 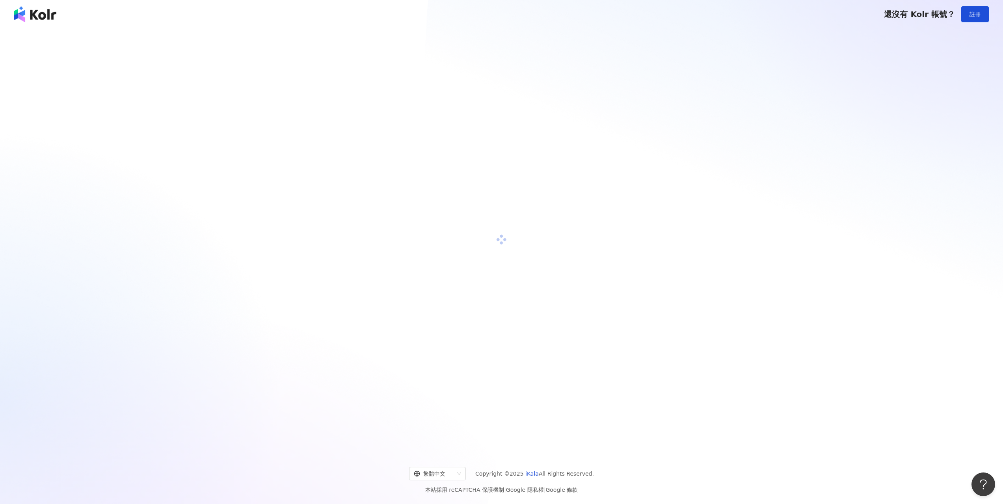 I want to click on a: Google 條款, so click(x=562, y=490).